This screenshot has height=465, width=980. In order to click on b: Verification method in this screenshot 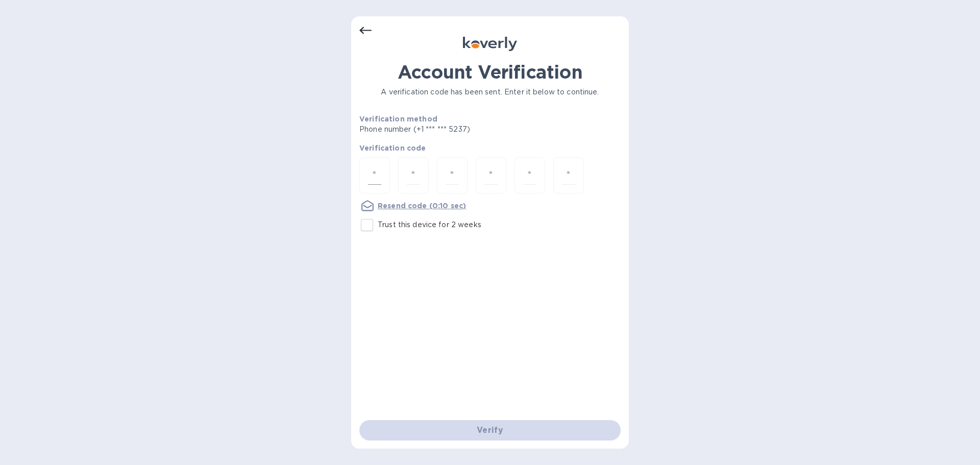, I will do `click(398, 119)`.